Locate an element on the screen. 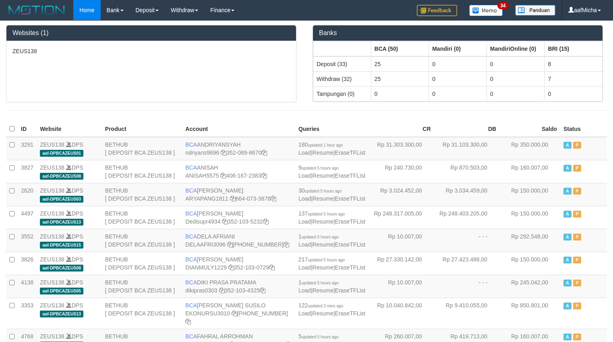  a: ANISAH5575 is located at coordinates (202, 176).